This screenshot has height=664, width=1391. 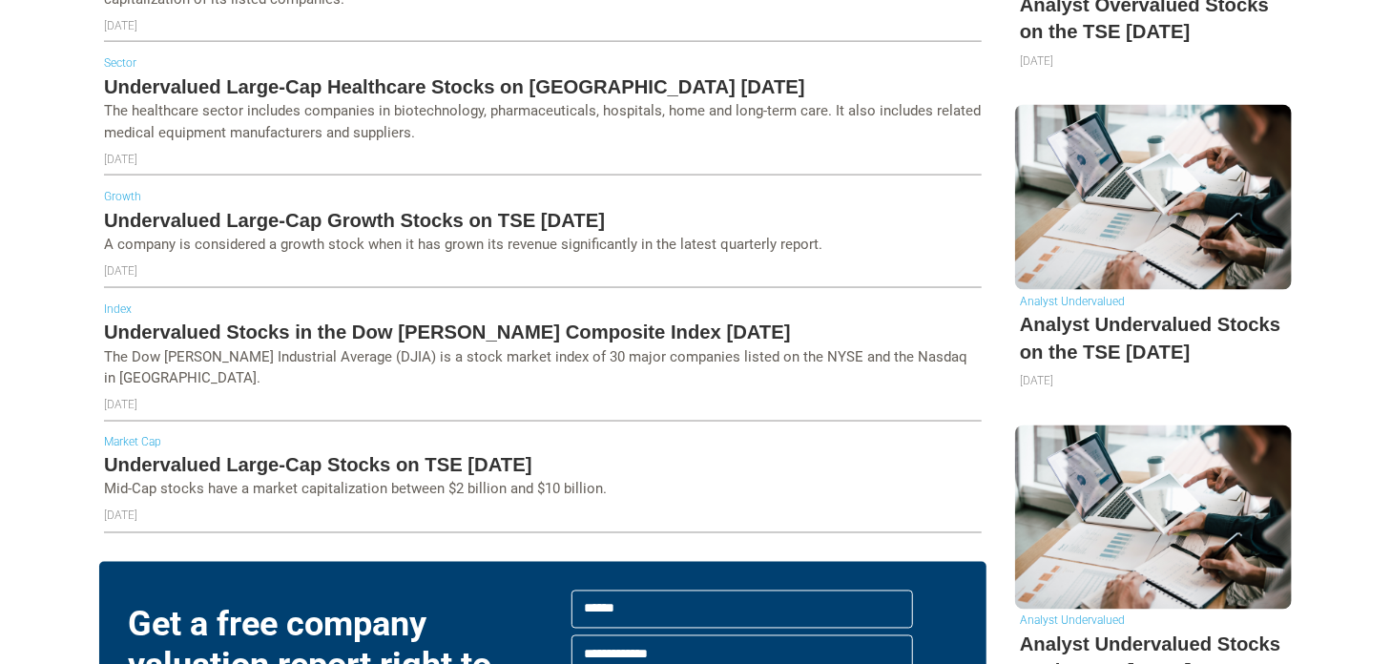 What do you see at coordinates (543, 121) in the screenshot?
I see `p: The healthcare sector includes companies in biotechnology, pharmaceuticals, hospitals, home and l...` at bounding box center [543, 121].